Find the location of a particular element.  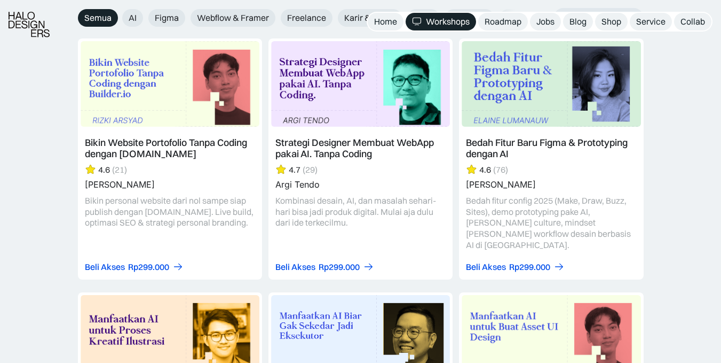

span: Figma is located at coordinates (167, 18).